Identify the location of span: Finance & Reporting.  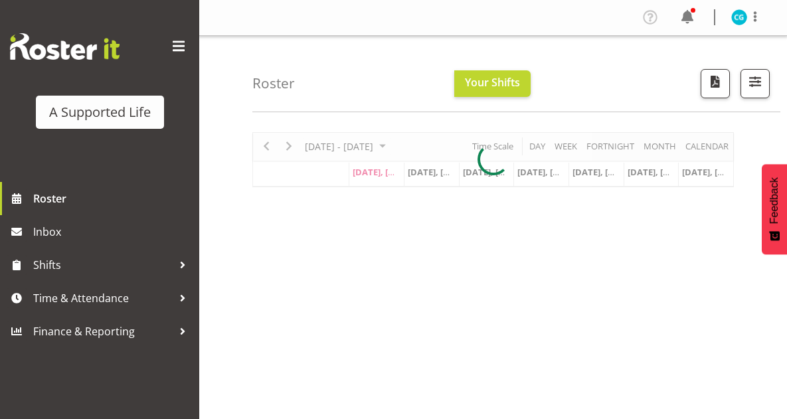
(103, 331).